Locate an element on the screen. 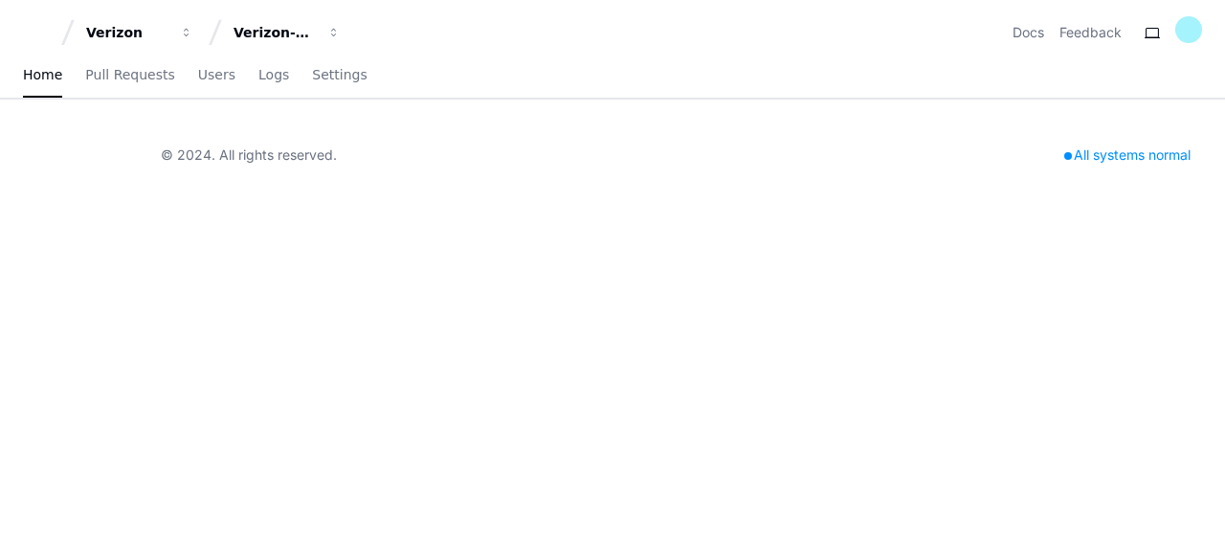 The width and height of the screenshot is (1225, 560). div: All systems normal is located at coordinates (1128, 155).